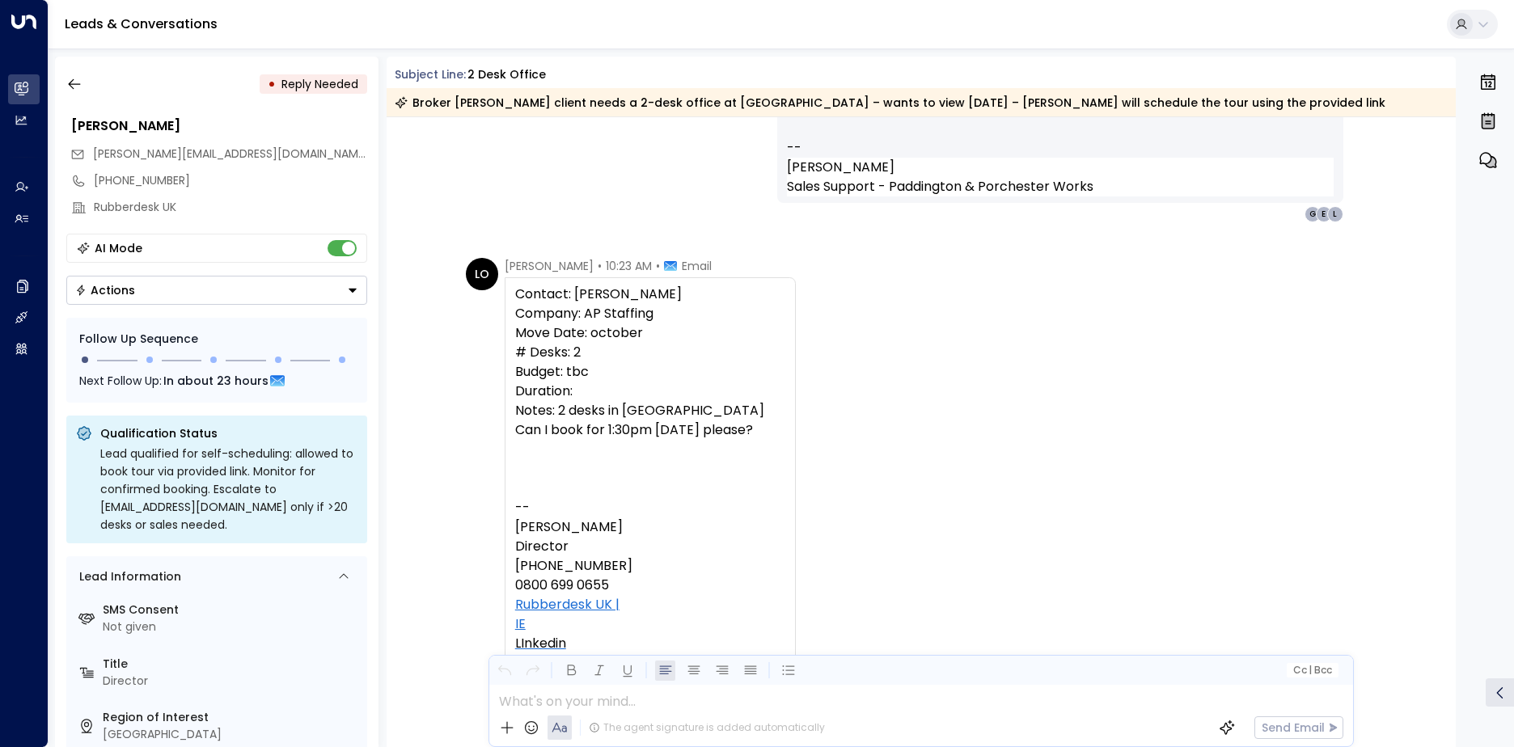 The width and height of the screenshot is (1514, 747). Describe the element at coordinates (229, 489) in the screenshot. I see `div: Lead qualified for self-scheduling: allowed to book tour via provided link. Monitor for confirmed...` at that location.